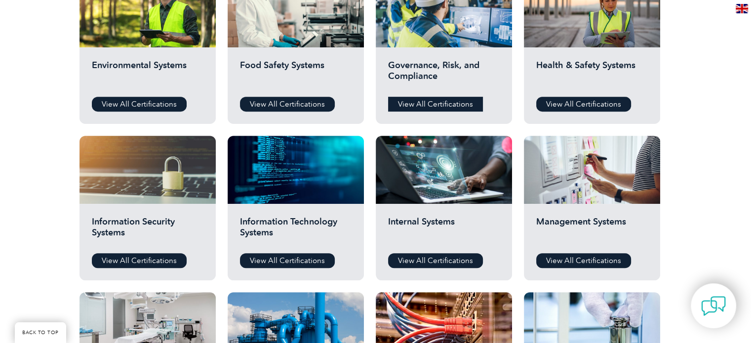 Image resolution: width=751 pixels, height=343 pixels. What do you see at coordinates (148, 75) in the screenshot?
I see `h2: Environmental Systems` at bounding box center [148, 75].